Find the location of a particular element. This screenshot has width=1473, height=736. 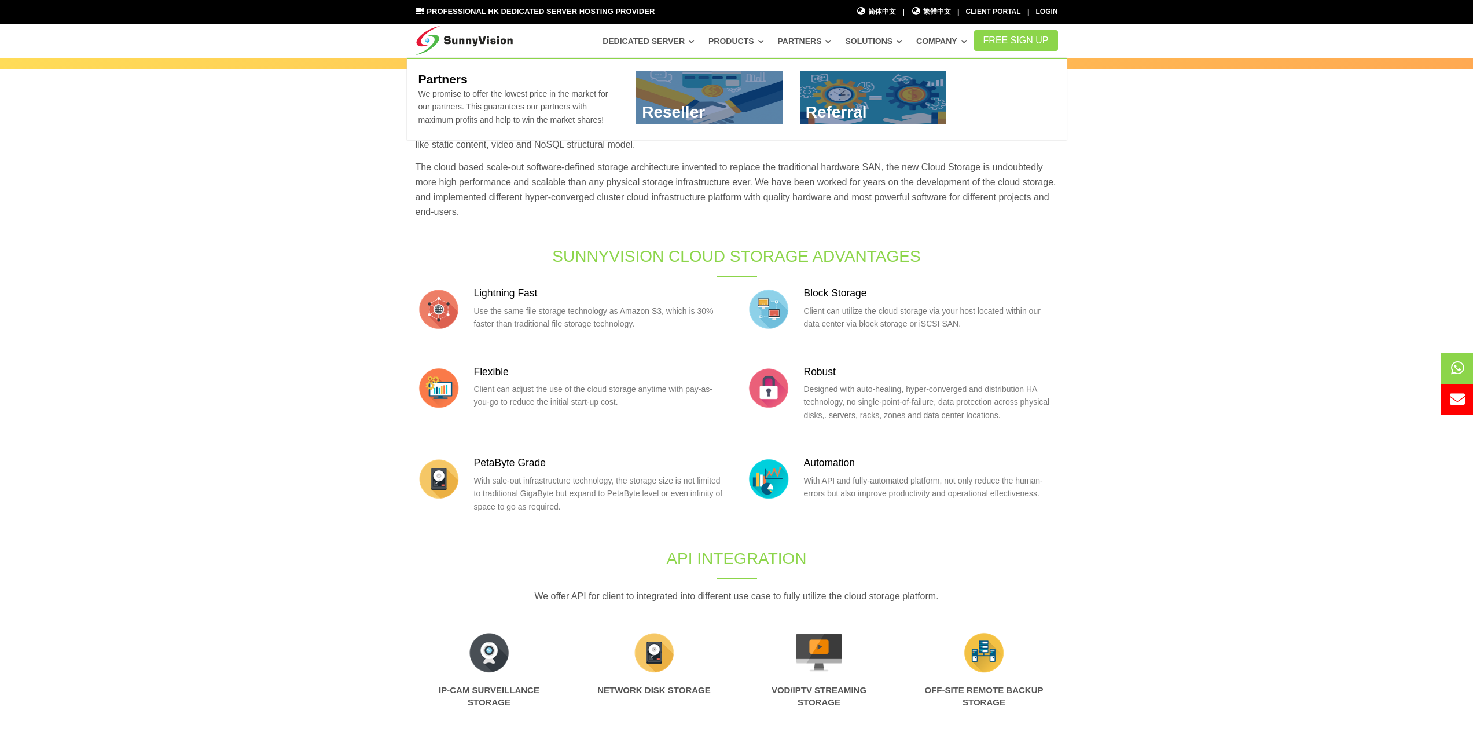

img: flat-mon-cogs.png is located at coordinates (439, 388).